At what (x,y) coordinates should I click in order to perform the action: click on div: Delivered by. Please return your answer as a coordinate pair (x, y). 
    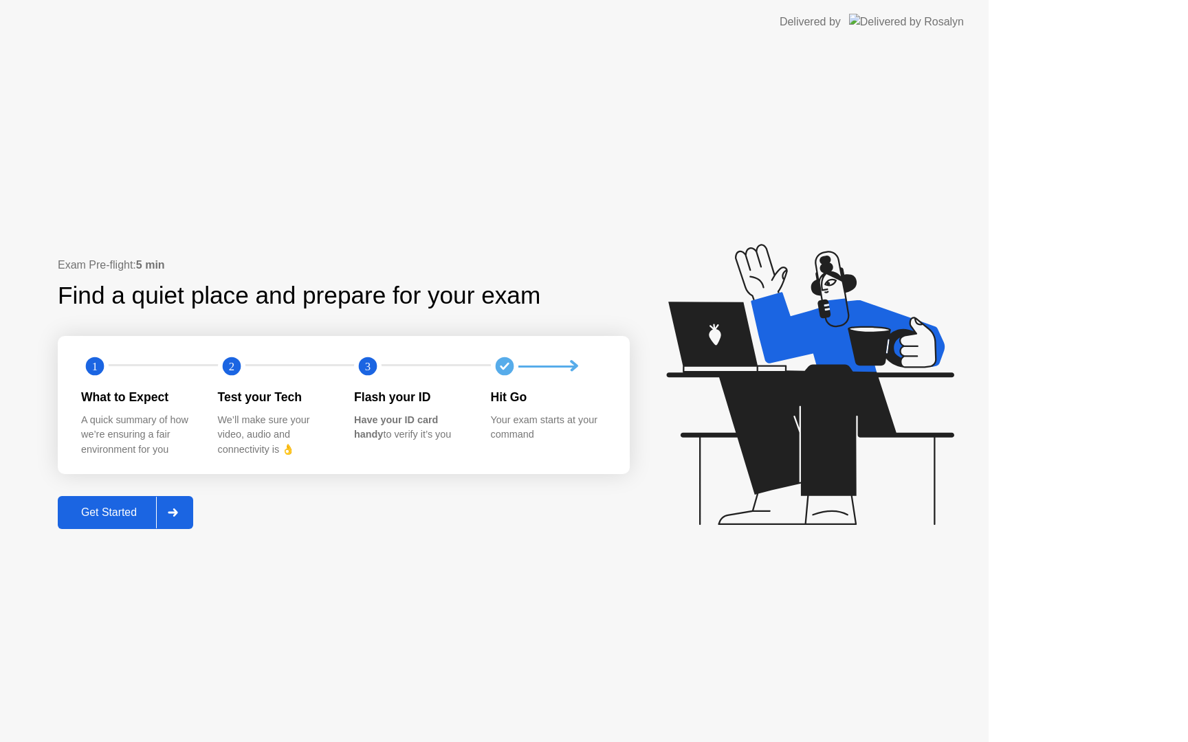
    Looking at the image, I should click on (810, 22).